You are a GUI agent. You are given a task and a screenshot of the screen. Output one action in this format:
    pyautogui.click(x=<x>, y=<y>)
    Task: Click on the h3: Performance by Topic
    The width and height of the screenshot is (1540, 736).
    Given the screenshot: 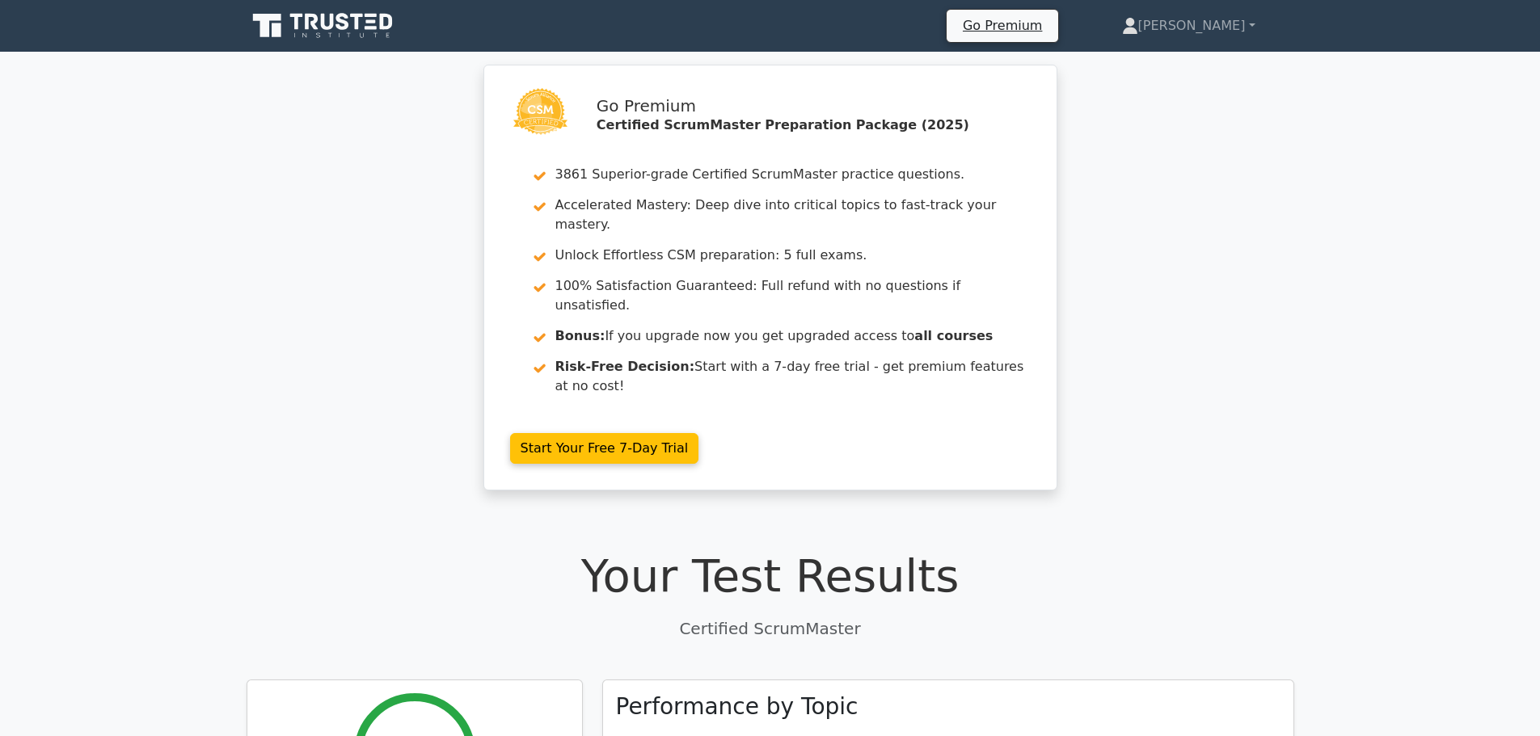 What is the action you would take?
    pyautogui.click(x=737, y=707)
    